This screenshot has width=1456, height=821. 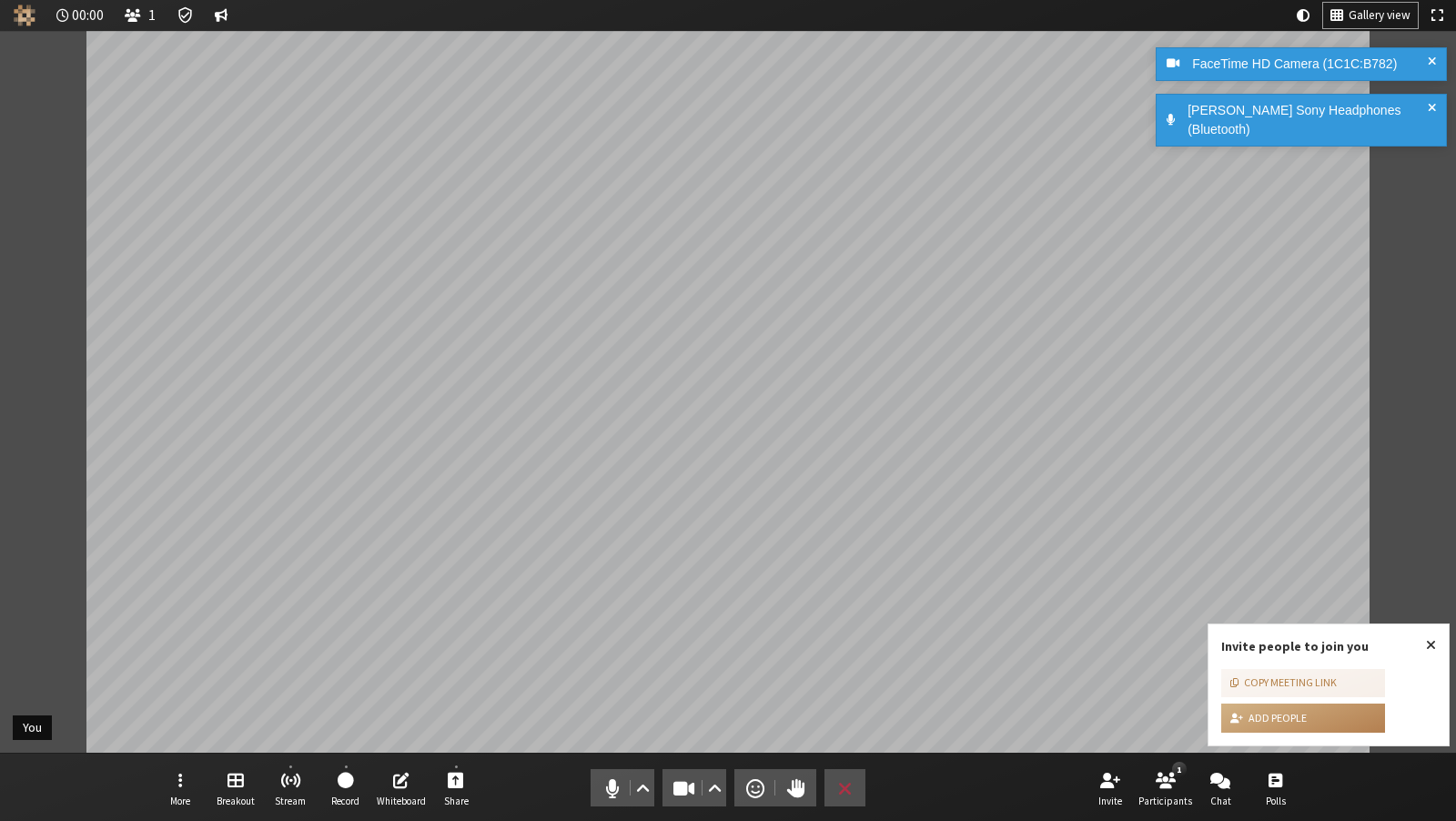 I want to click on button: Start sharing, so click(x=456, y=789).